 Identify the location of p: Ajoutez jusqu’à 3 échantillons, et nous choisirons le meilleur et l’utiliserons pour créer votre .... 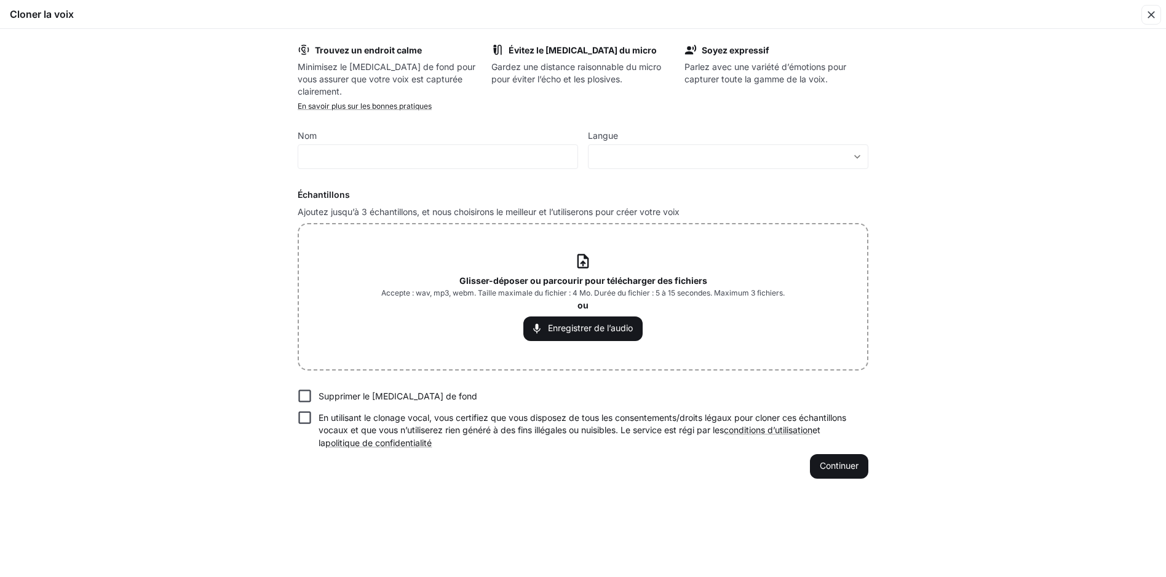
(583, 212).